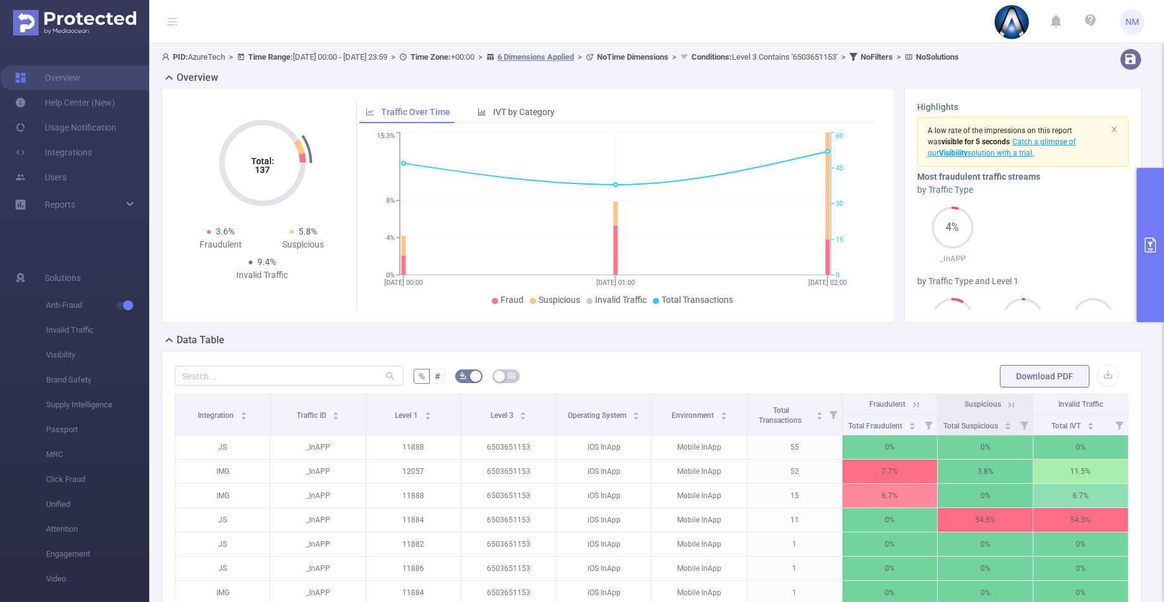 The image size is (1164, 602). Describe the element at coordinates (413, 568) in the screenshot. I see `p: 11886` at that location.